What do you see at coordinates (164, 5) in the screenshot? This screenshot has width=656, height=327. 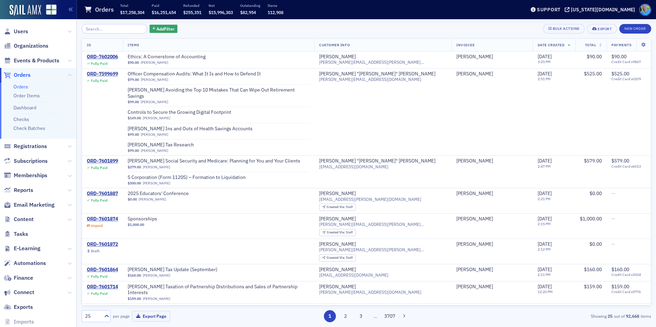 I see `p: Paid` at bounding box center [164, 5].